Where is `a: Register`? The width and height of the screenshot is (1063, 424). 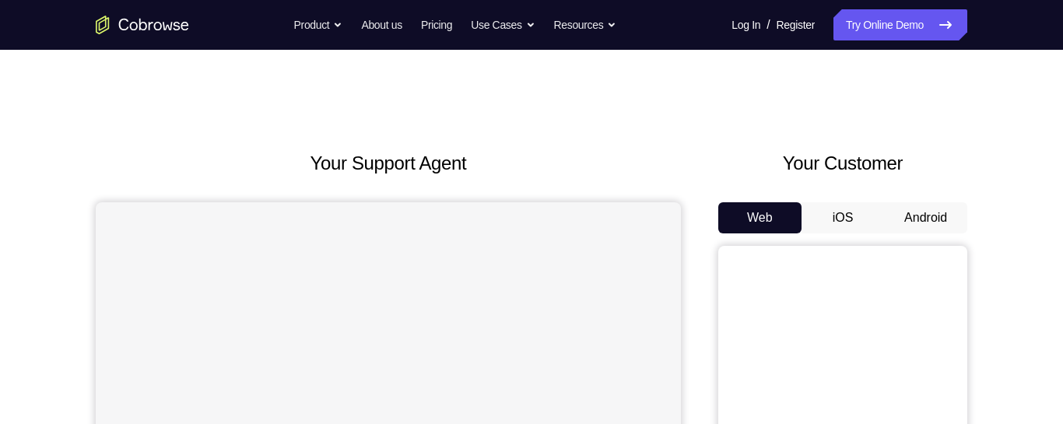
a: Register is located at coordinates (795, 25).